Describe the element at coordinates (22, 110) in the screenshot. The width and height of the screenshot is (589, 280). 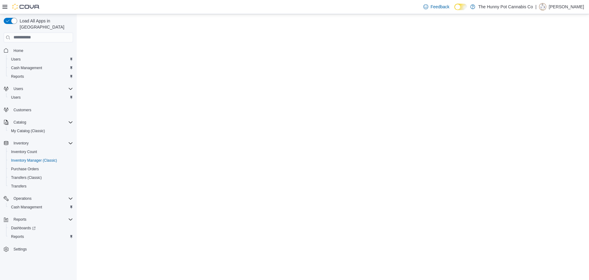
I see `a: Customers` at that location.